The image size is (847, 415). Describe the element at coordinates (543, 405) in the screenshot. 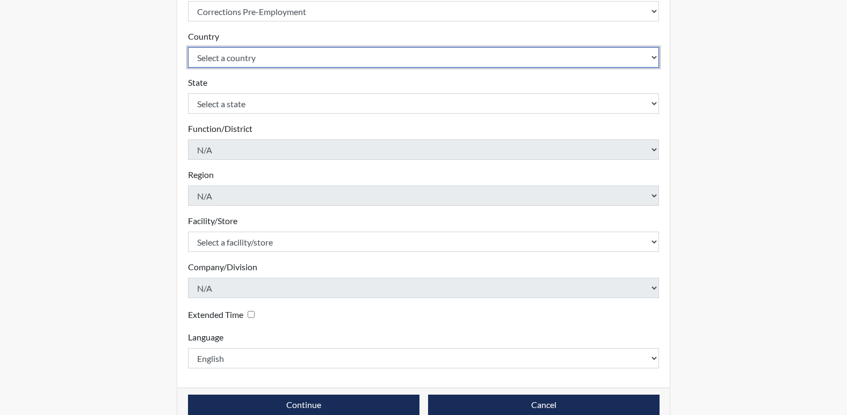

I see `button: Cancel` at that location.